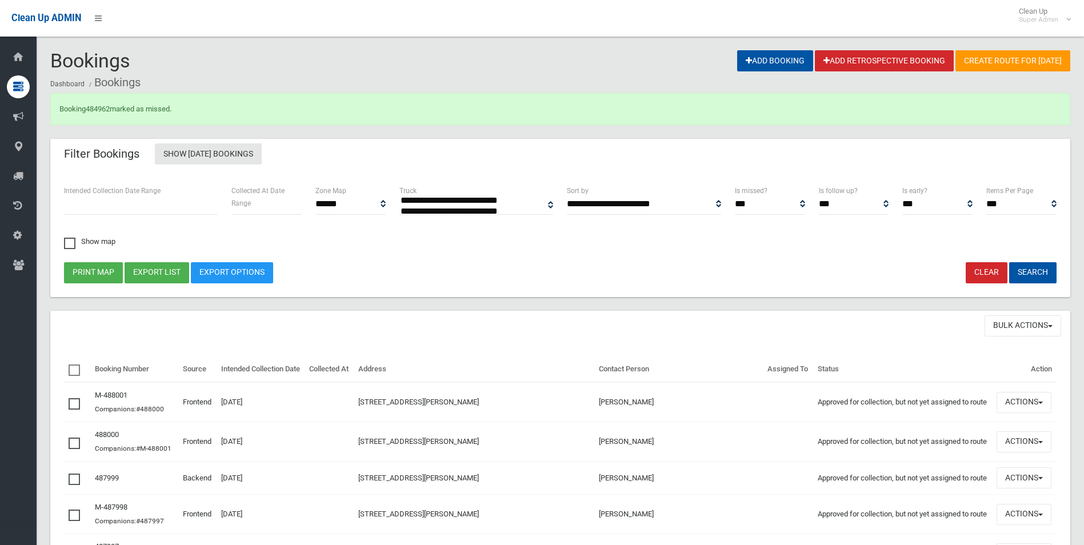 Image resolution: width=1084 pixels, height=545 pixels. What do you see at coordinates (157, 273) in the screenshot?
I see `button: Export list` at bounding box center [157, 273].